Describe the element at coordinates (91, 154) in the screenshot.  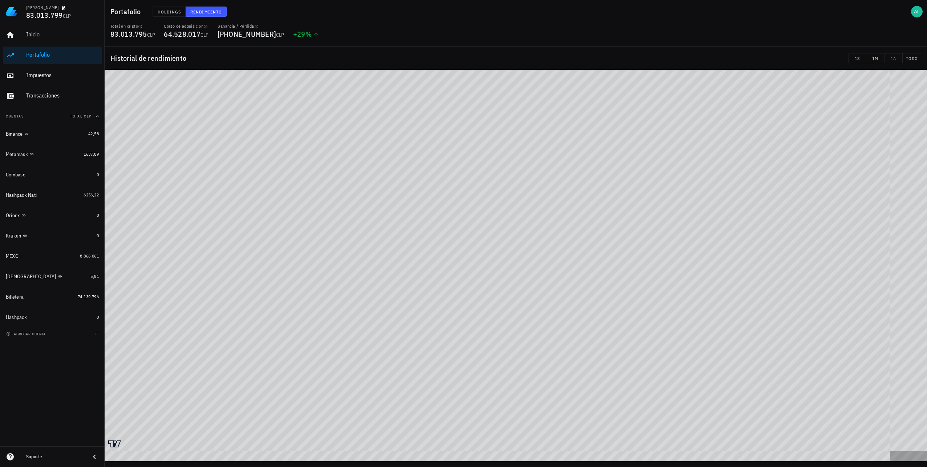
I see `span: 1637,89` at that location.